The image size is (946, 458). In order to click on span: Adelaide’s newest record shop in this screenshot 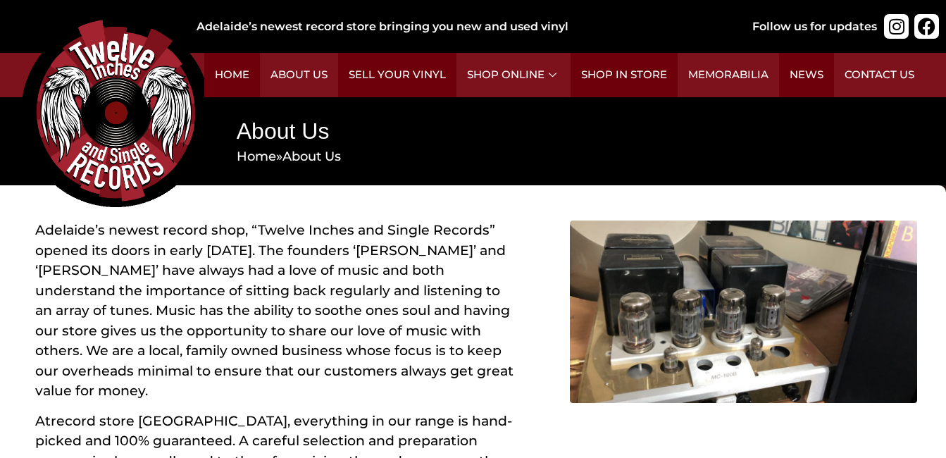, I will do `click(140, 230)`.